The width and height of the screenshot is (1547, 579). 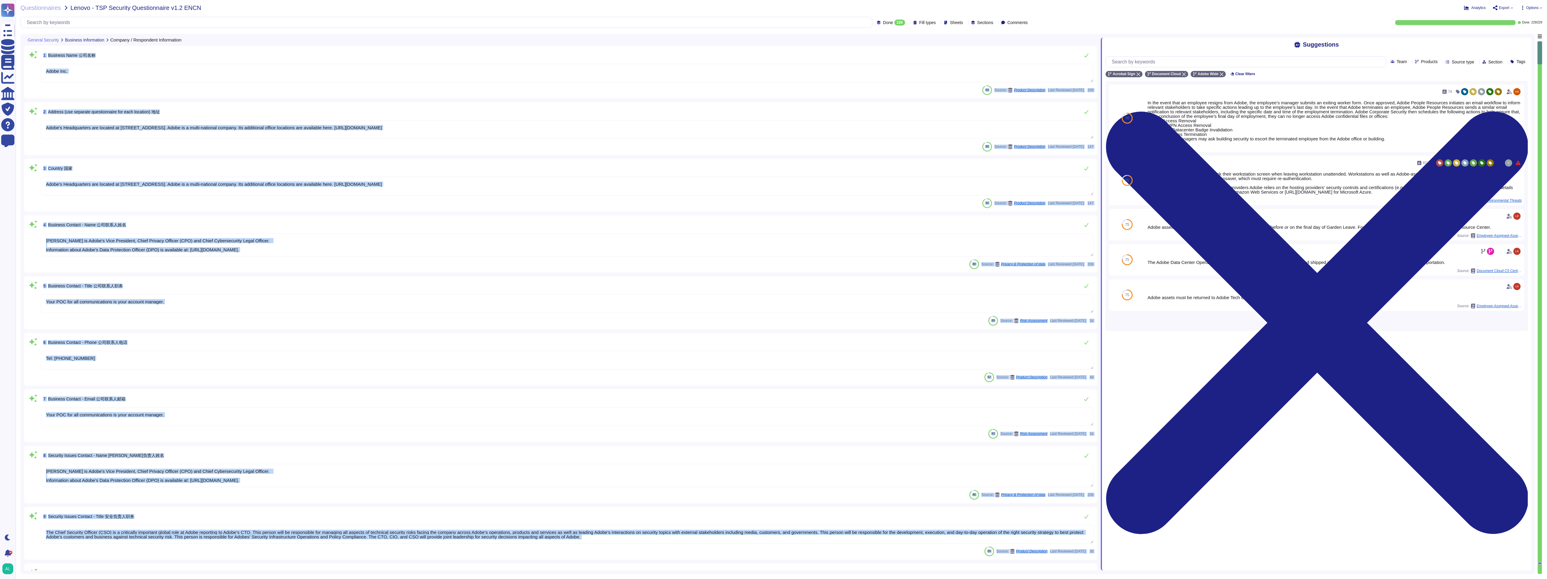 What do you see at coordinates (927, 23) in the screenshot?
I see `span: Fill types` at bounding box center [927, 23].